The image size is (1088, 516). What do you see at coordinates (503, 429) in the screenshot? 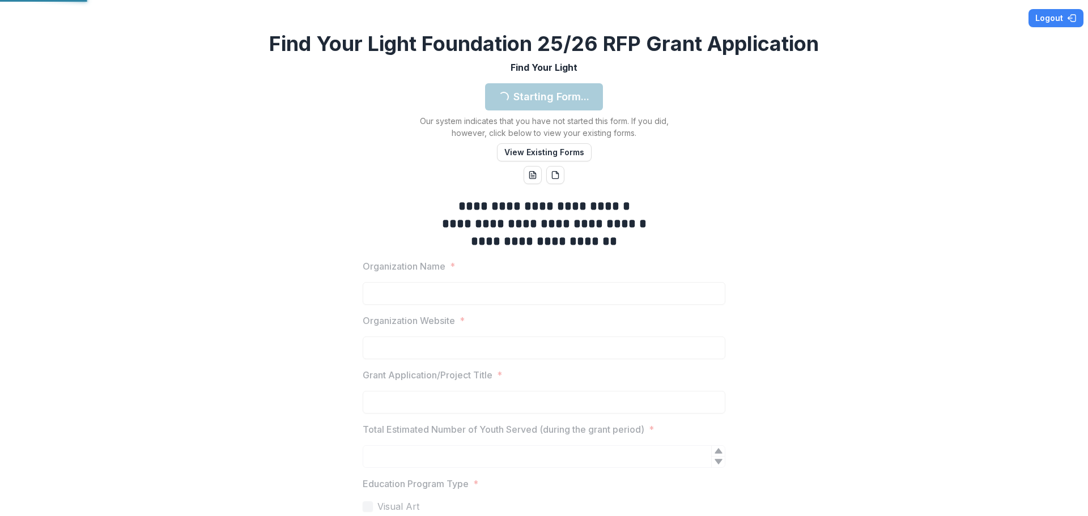
I see `p: Total Estimated Number of Youth Served (during the grant period)` at bounding box center [503, 429].